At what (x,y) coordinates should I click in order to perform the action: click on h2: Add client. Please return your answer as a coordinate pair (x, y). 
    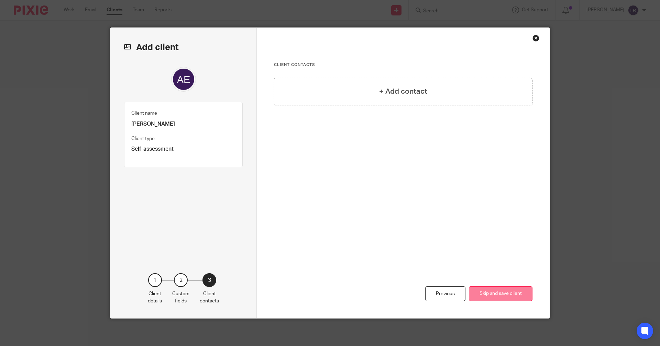
    Looking at the image, I should click on (183, 47).